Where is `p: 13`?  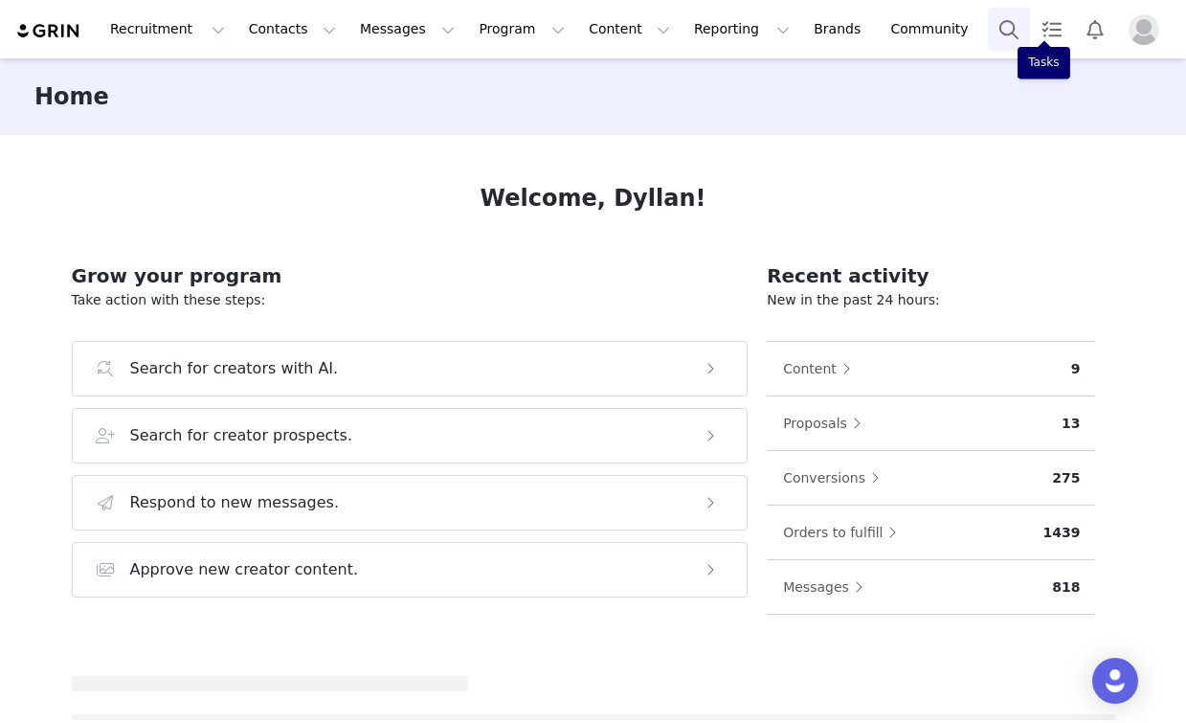
p: 13 is located at coordinates (1070, 423).